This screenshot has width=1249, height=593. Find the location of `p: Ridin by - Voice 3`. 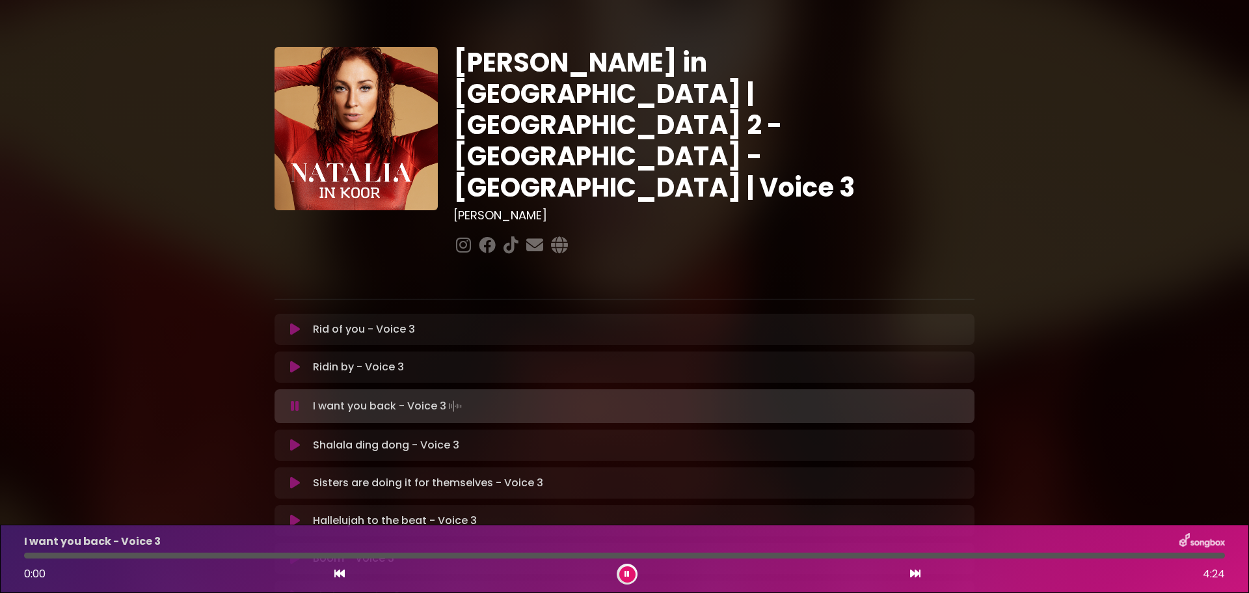

p: Ridin by - Voice 3 is located at coordinates (358, 367).